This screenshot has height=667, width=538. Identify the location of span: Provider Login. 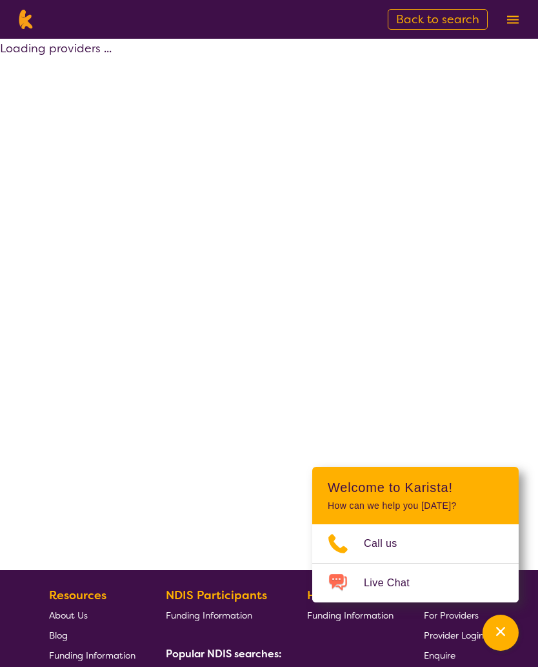
(454, 635).